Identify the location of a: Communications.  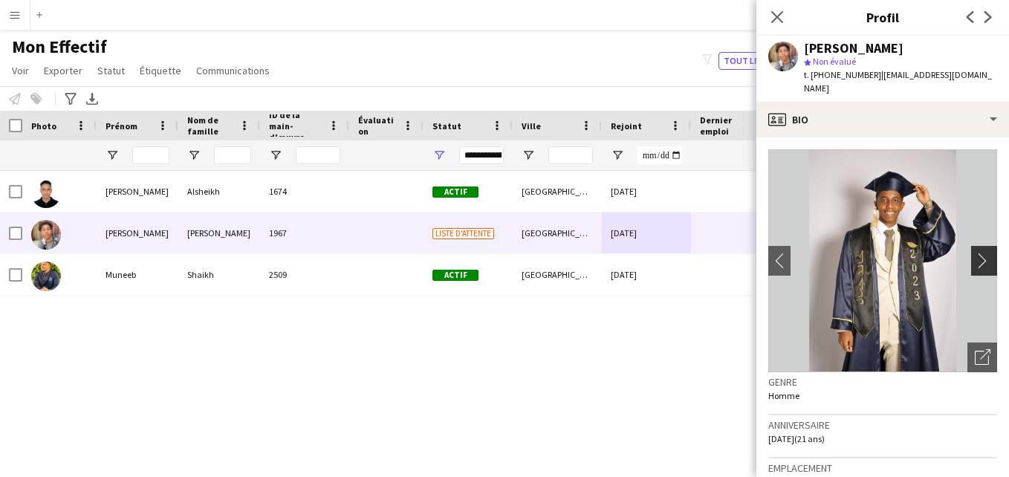
(233, 71).